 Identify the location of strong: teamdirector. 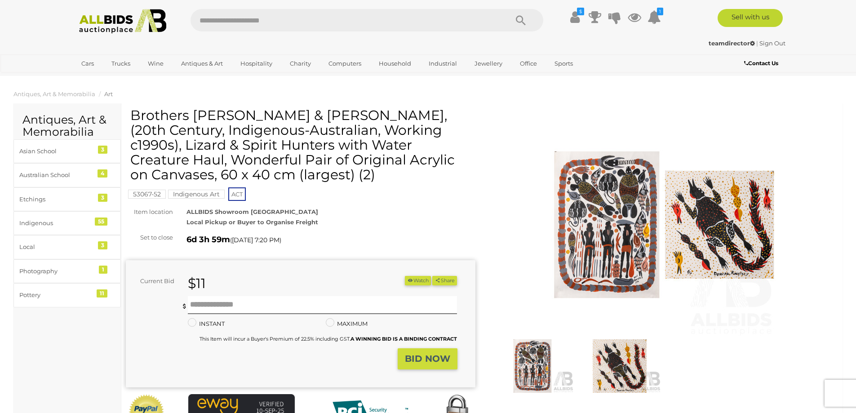
(732, 43).